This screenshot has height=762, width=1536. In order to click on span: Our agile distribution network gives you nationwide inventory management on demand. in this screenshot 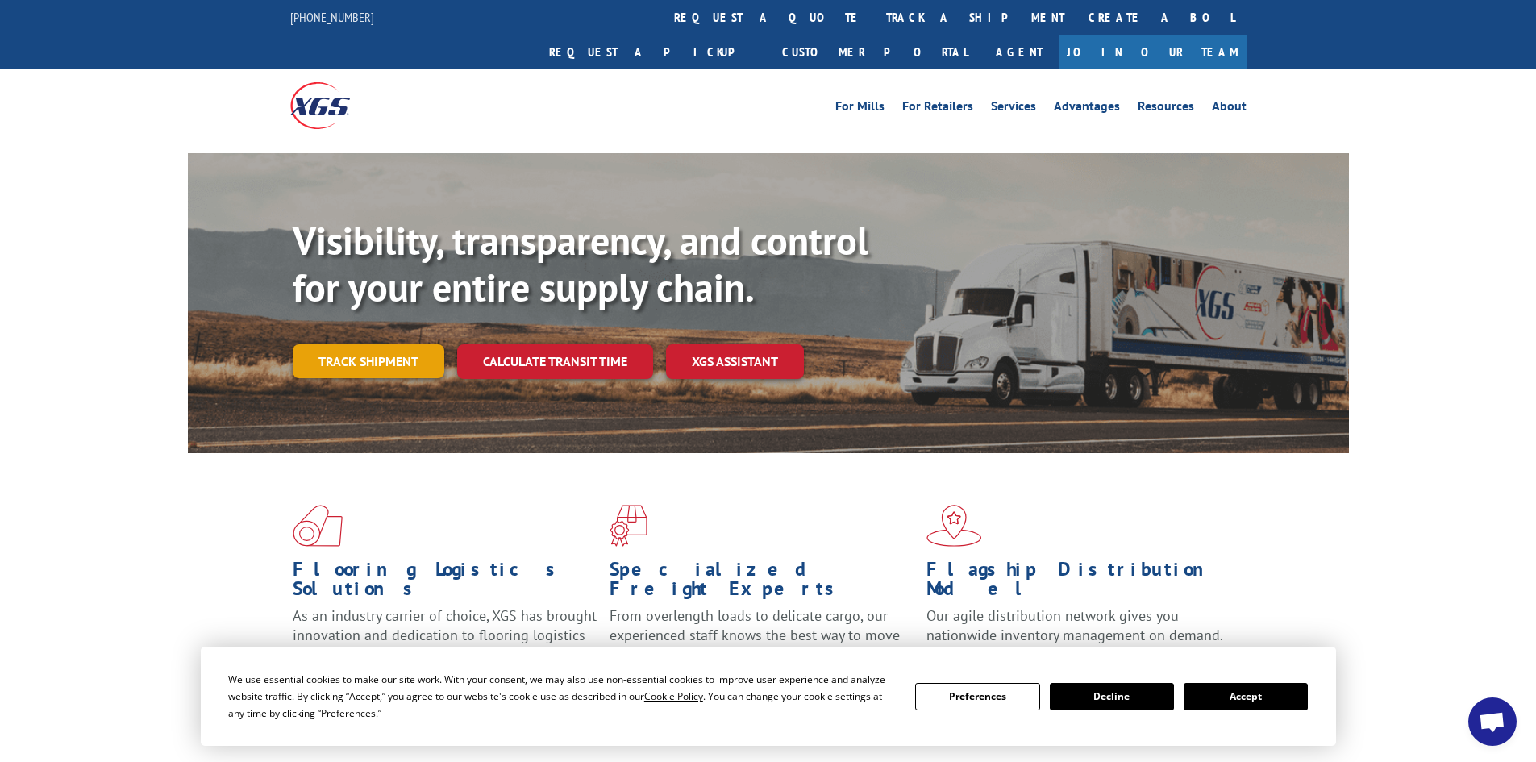, I will do `click(1075, 625)`.